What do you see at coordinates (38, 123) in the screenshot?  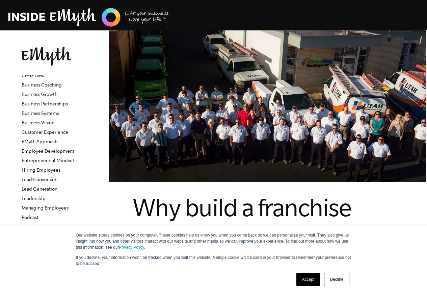 I see `a: Business Vision` at bounding box center [38, 123].